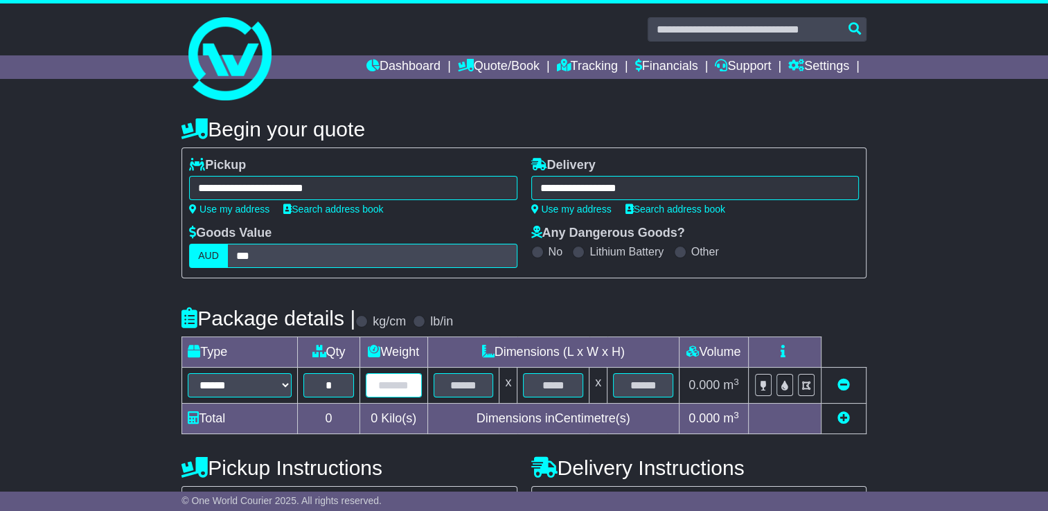 The width and height of the screenshot is (1048, 511). Describe the element at coordinates (705, 252) in the screenshot. I see `label: Other` at that location.